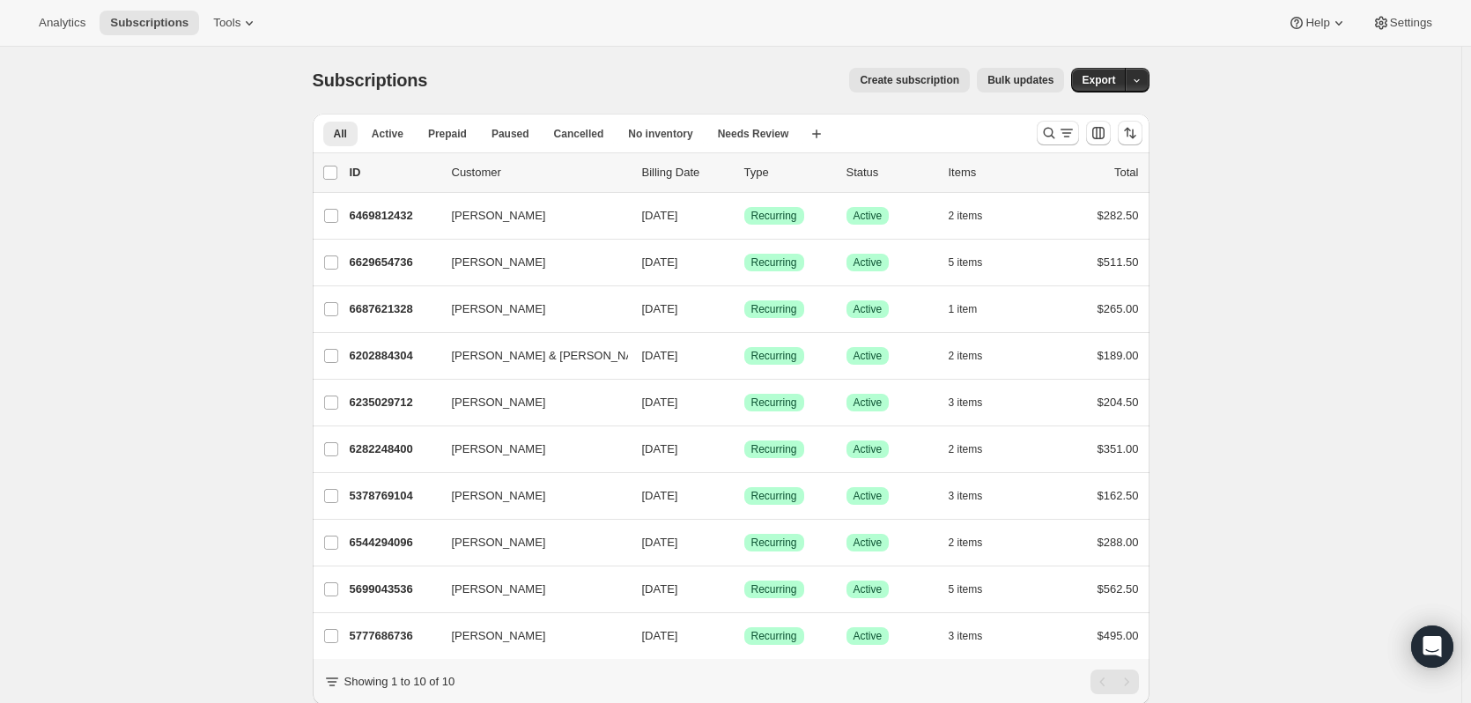 The width and height of the screenshot is (1471, 703). What do you see at coordinates (510, 134) in the screenshot?
I see `span: Paused` at bounding box center [510, 134].